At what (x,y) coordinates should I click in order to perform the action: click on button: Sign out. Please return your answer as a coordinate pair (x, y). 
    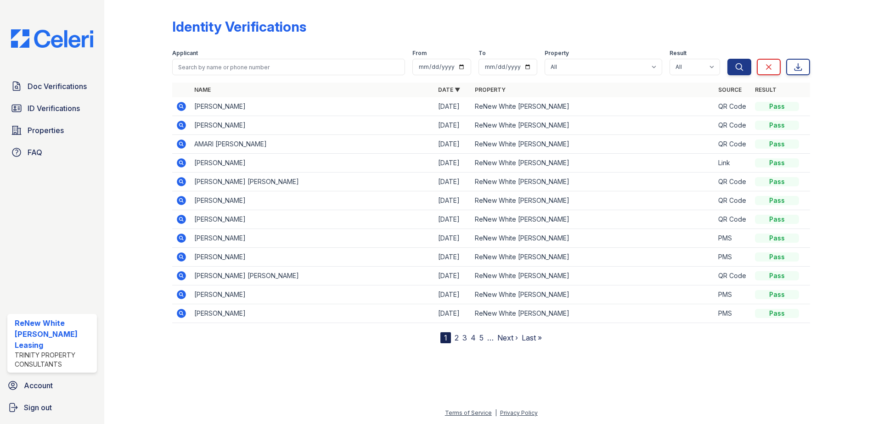
    Looking at the image, I should click on (52, 408).